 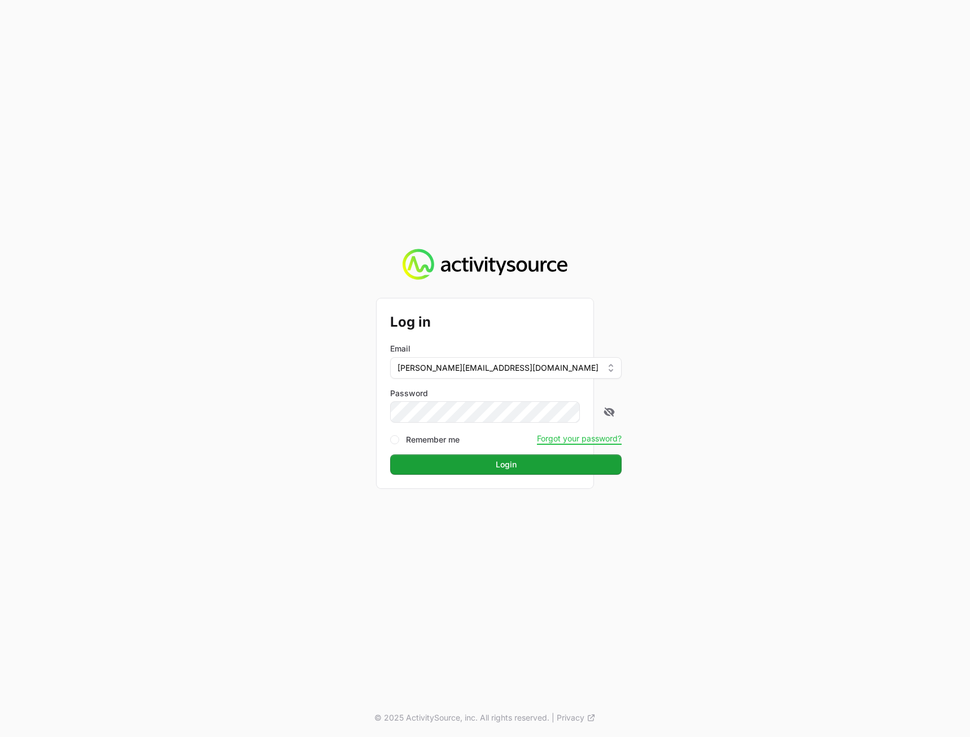 What do you see at coordinates (506, 322) in the screenshot?
I see `h2: Log in` at bounding box center [506, 322].